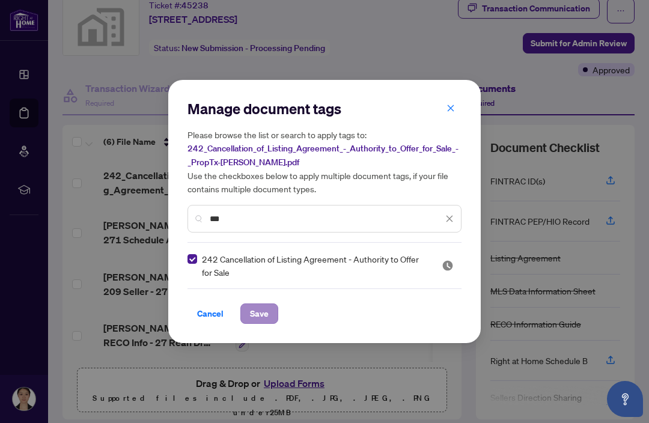 The image size is (649, 423). Describe the element at coordinates (448, 266) in the screenshot. I see `img: status` at that location.